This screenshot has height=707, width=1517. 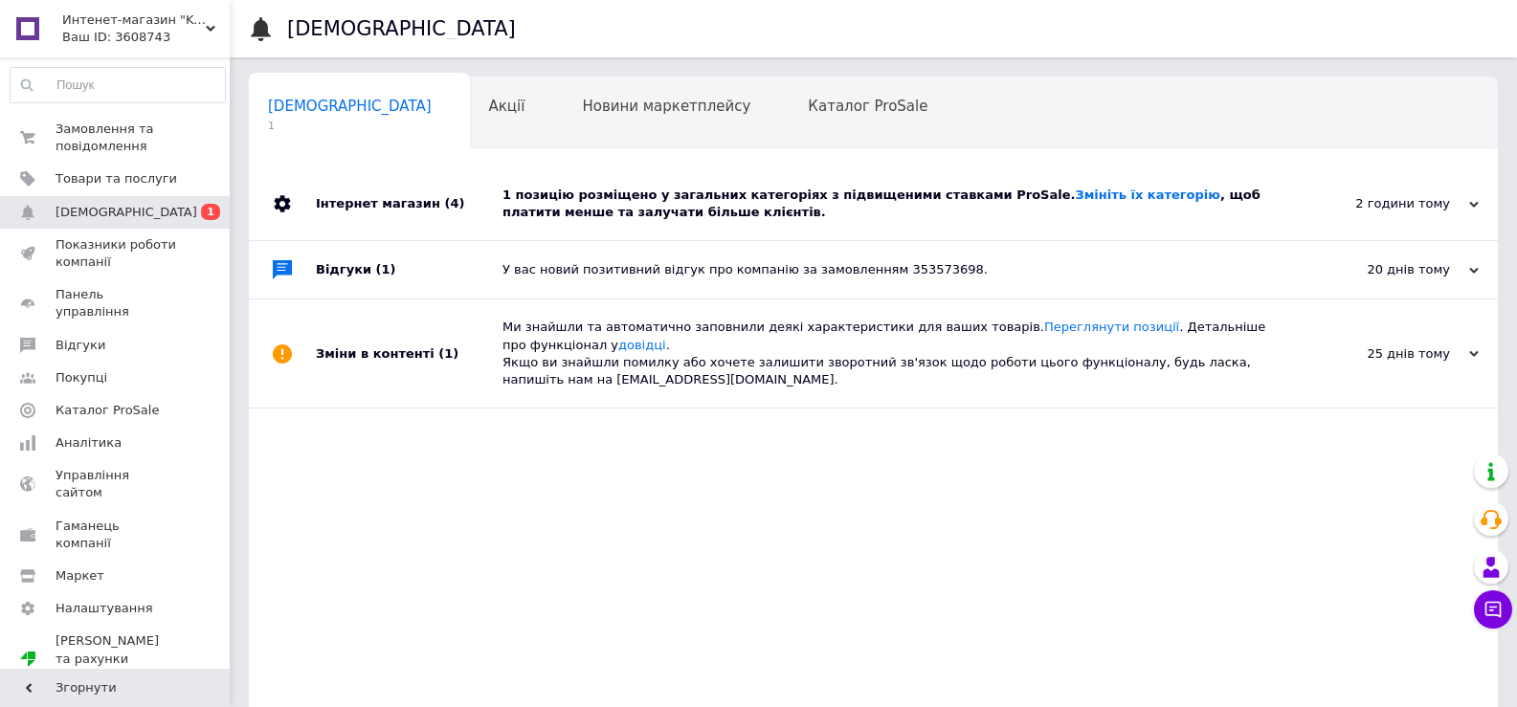 What do you see at coordinates (409, 204) in the screenshot?
I see `div: Інтернет магазин` at bounding box center [409, 204].